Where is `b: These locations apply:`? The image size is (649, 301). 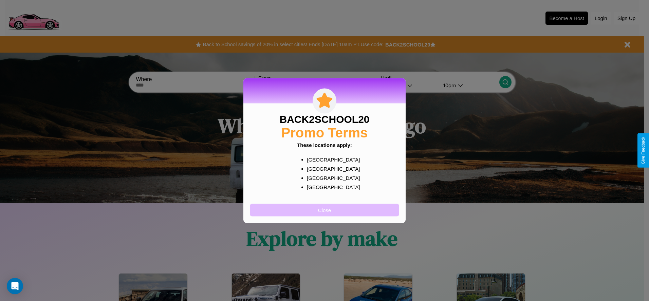
b: These locations apply: is located at coordinates (325, 145).